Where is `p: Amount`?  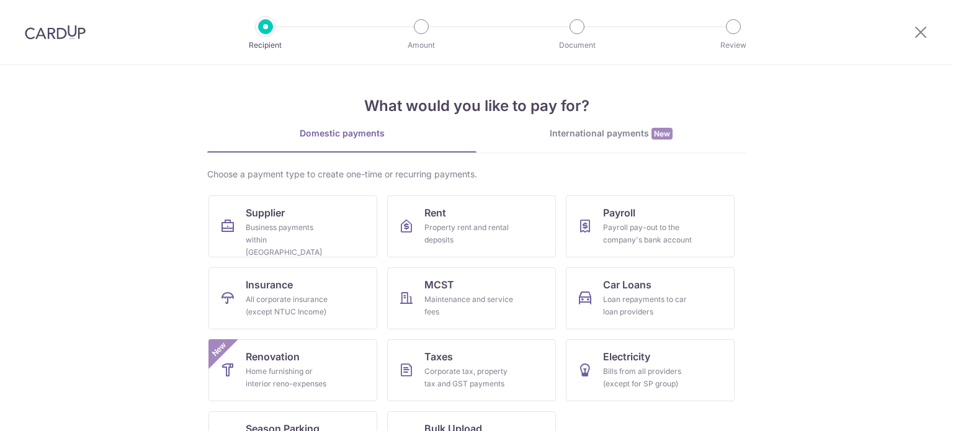 p: Amount is located at coordinates (421, 45).